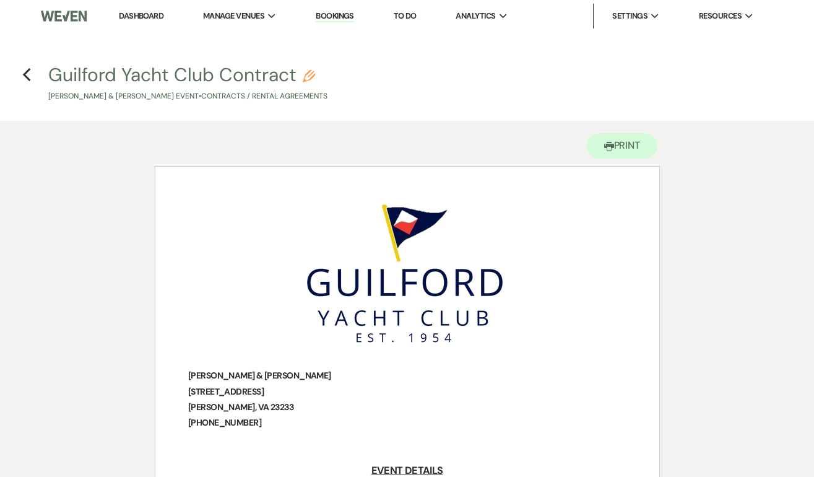 The image size is (814, 477). What do you see at coordinates (407, 470) in the screenshot?
I see `u: EVENT DETAILS` at bounding box center [407, 470].